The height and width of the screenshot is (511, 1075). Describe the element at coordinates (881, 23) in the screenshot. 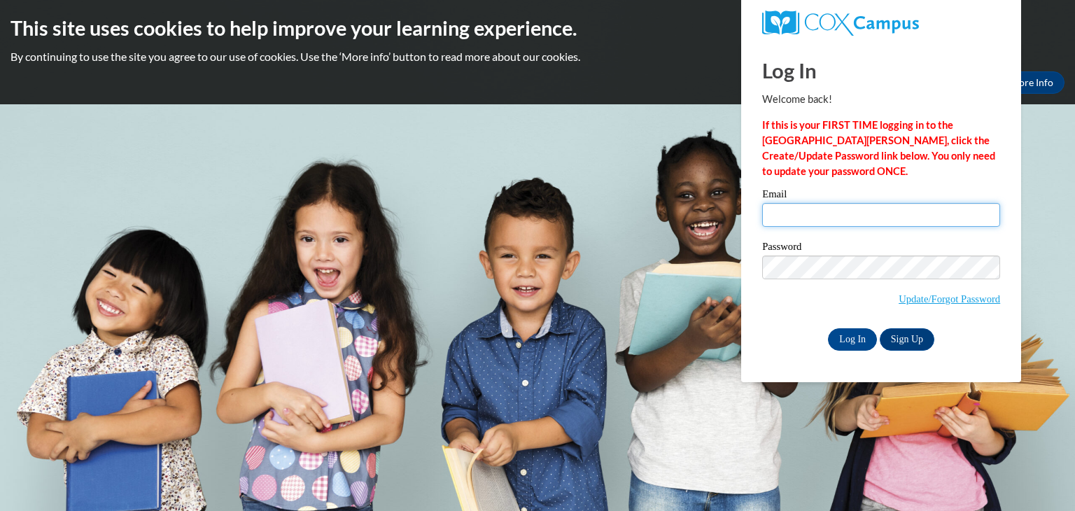

I see `a: COX Campus` at that location.